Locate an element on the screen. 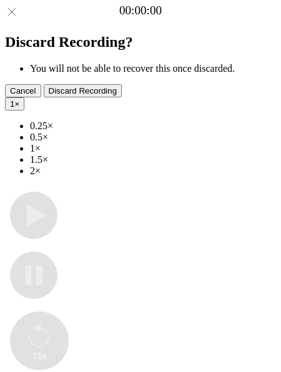 This screenshot has width=281, height=372. li: 0.5× is located at coordinates (153, 137).